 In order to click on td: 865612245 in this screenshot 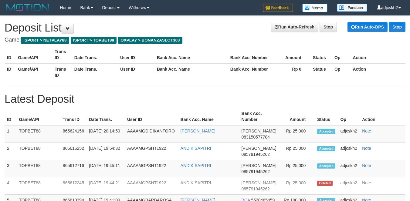, I will do `click(73, 186)`.